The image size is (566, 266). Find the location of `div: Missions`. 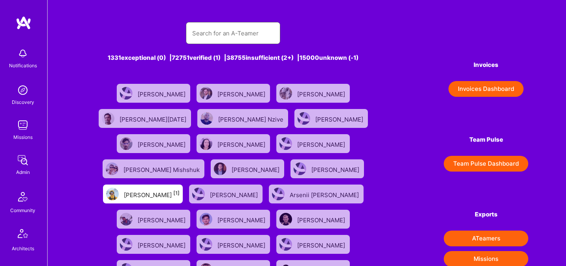

div: Missions is located at coordinates (23, 137).